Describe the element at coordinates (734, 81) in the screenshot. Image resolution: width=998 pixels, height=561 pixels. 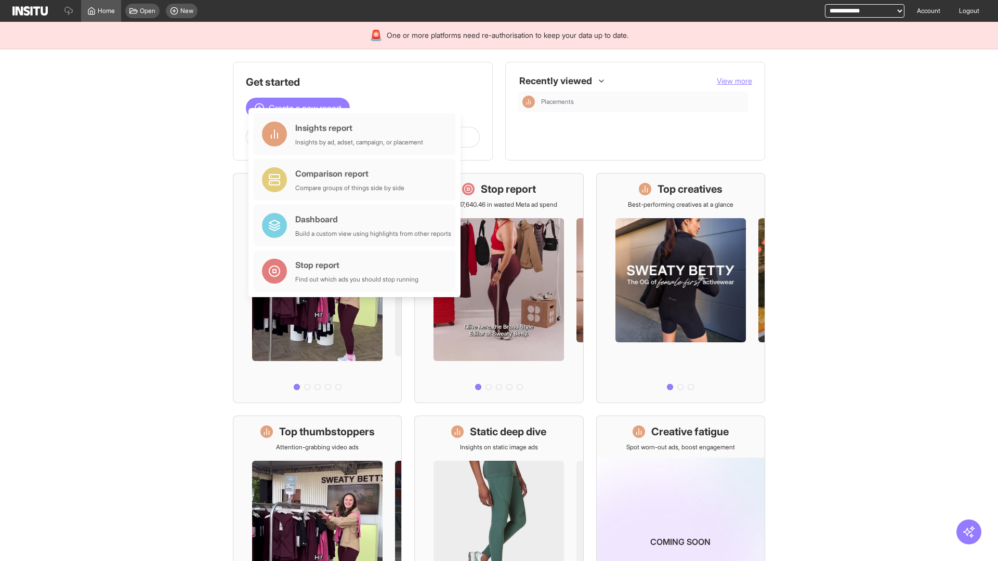
I see `button: View more` at that location.